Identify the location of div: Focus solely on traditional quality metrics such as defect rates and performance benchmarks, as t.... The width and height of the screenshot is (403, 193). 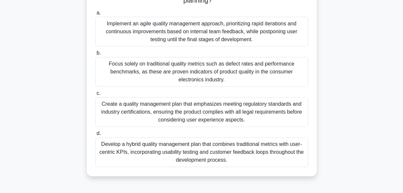
(202, 72).